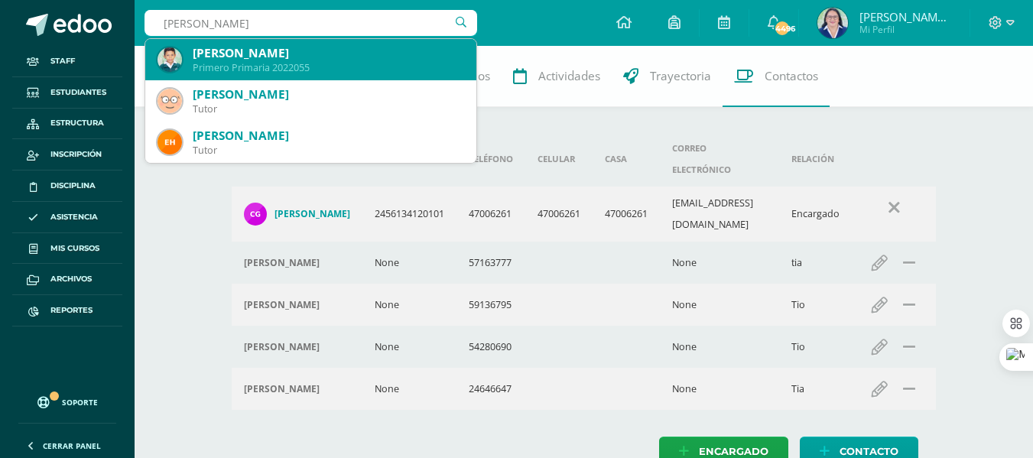 This screenshot has height=458, width=1033. I want to click on span: Estudiantes, so click(78, 93).